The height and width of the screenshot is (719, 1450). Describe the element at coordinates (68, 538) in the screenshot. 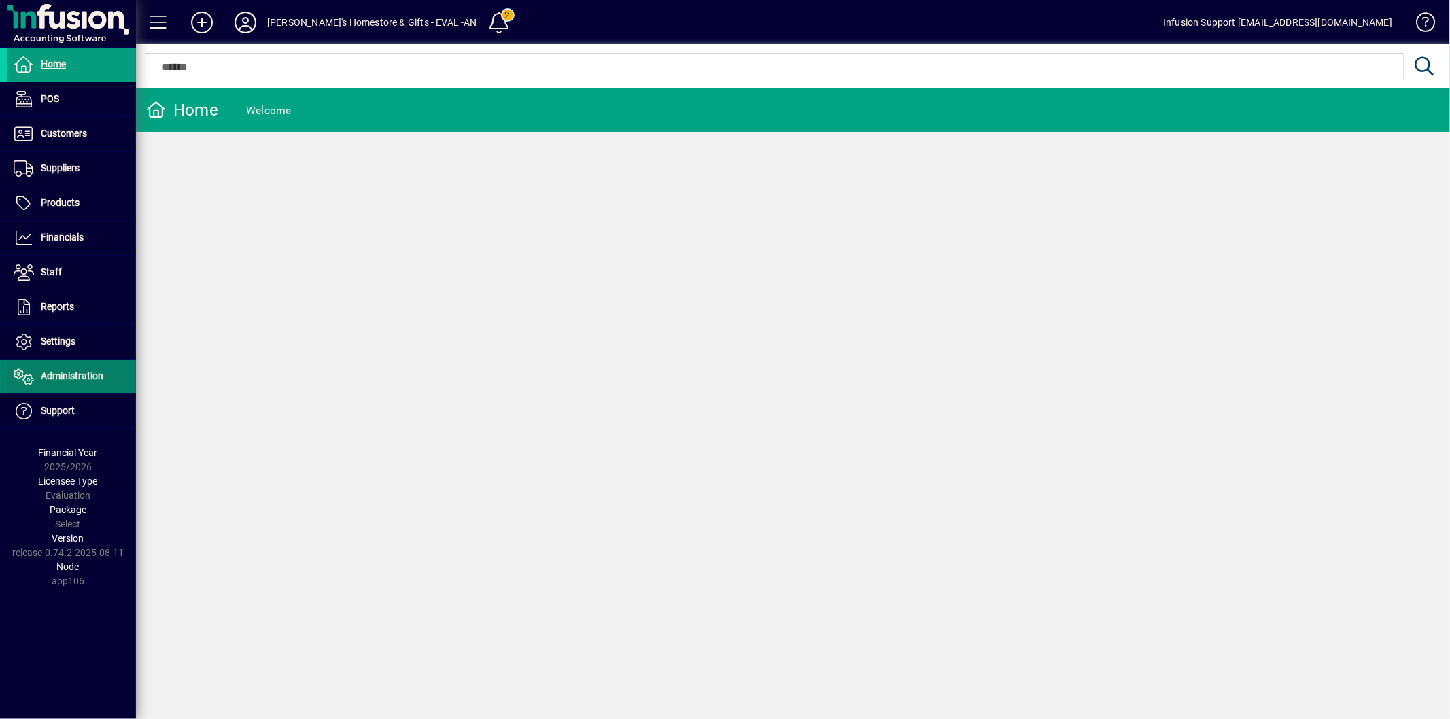

I see `span: Version` at that location.